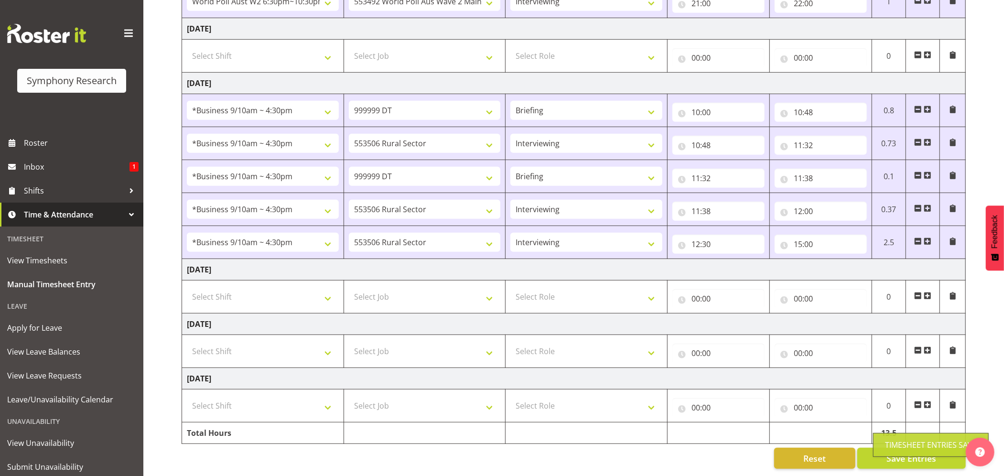 The width and height of the screenshot is (1004, 476). I want to click on td: Total Hours, so click(263, 433).